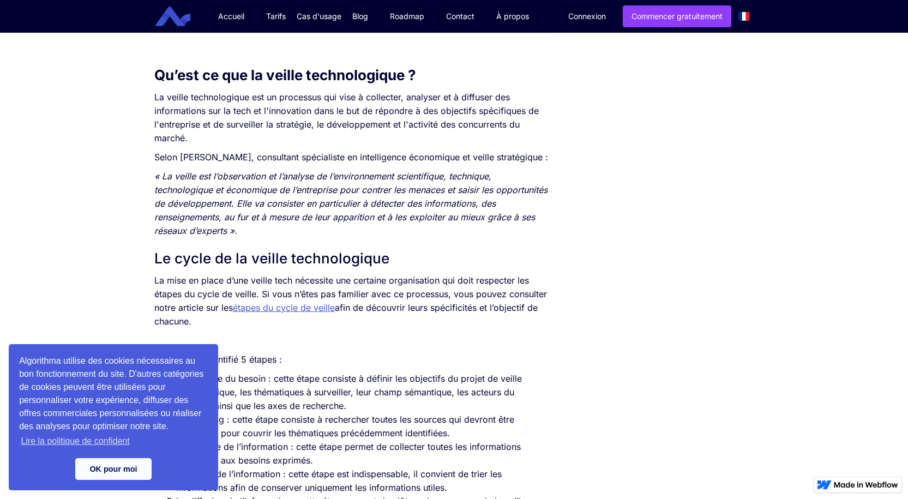 The image size is (908, 499). I want to click on a: dismiss cookie message, so click(113, 469).